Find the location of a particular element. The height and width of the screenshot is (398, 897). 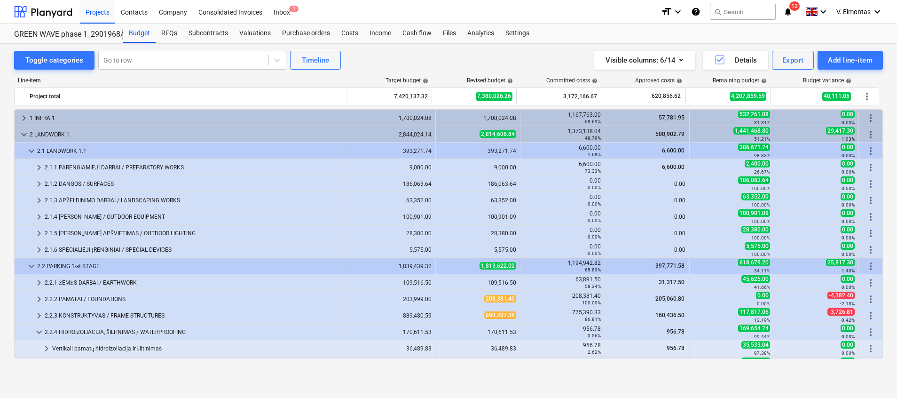

div: 2.2.3 KONSTRUKTYVAS / FRAME STRUCTURES is located at coordinates (196, 315).